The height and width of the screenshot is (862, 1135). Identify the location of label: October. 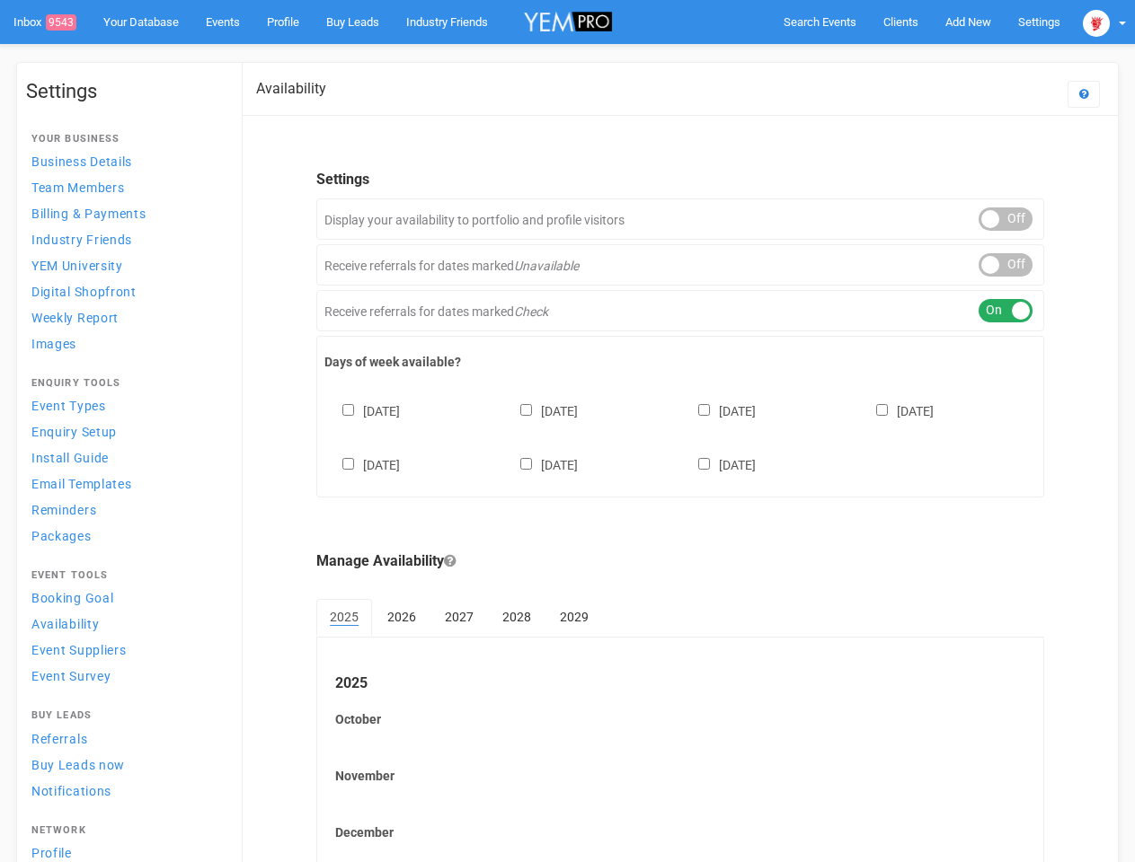
(680, 720).